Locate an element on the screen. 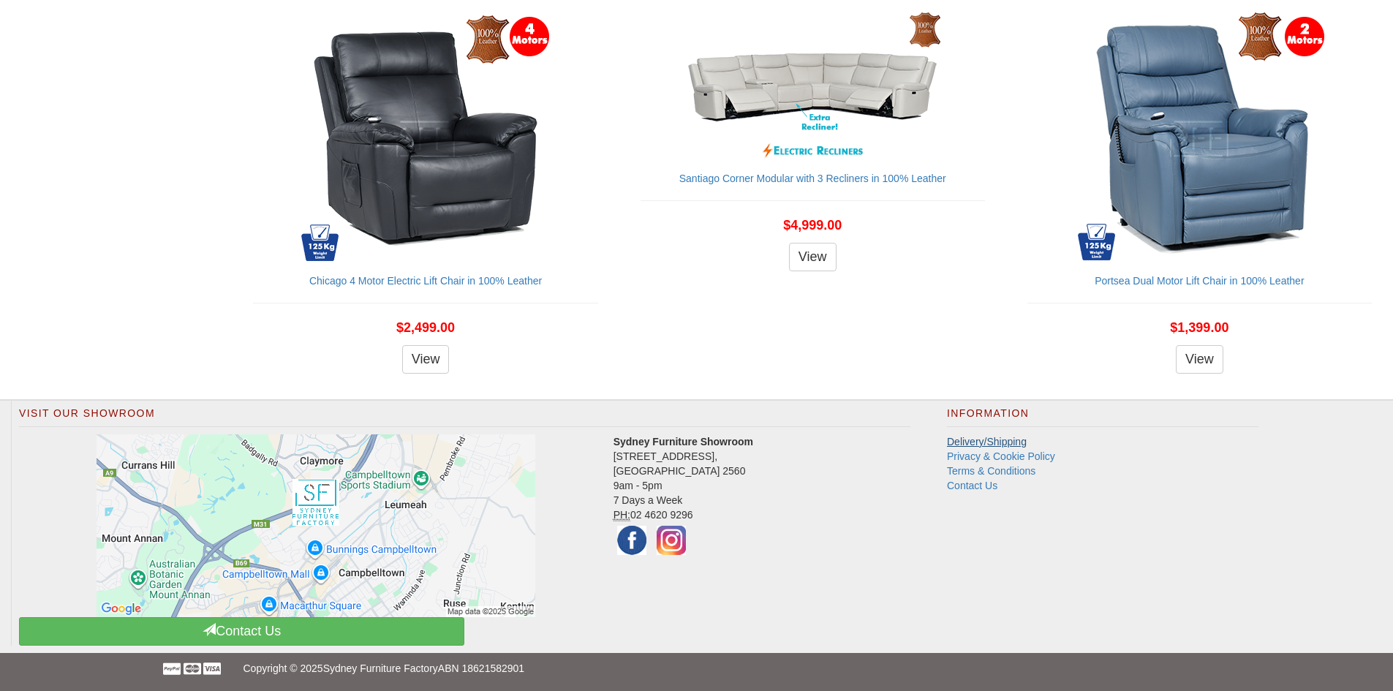 The width and height of the screenshot is (1393, 691). span: $2,499.00 is located at coordinates (425, 327).